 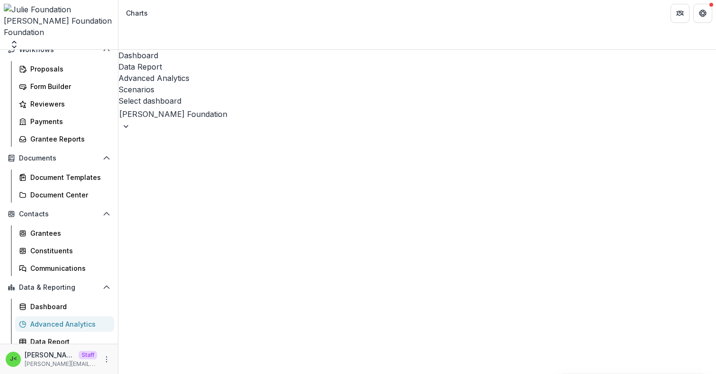 I want to click on div: Document Center, so click(x=68, y=195).